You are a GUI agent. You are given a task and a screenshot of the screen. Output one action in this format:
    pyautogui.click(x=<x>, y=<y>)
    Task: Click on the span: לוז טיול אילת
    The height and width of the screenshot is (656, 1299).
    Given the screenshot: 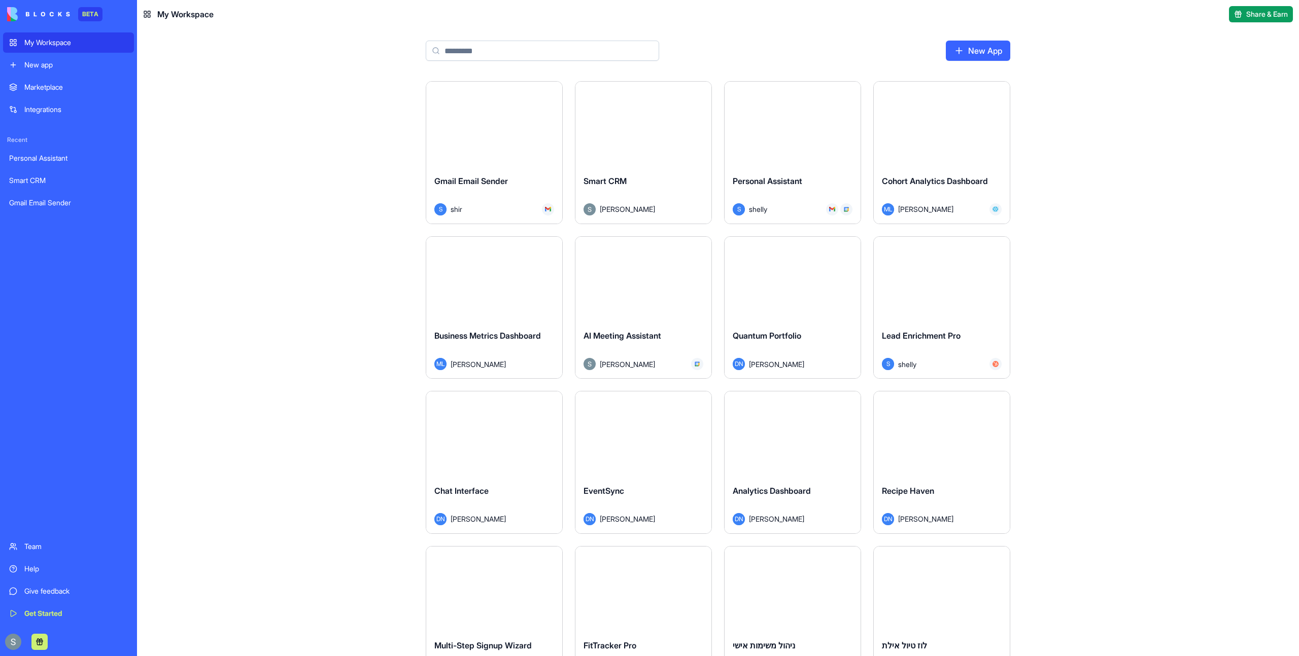 What is the action you would take?
    pyautogui.click(x=904, y=646)
    